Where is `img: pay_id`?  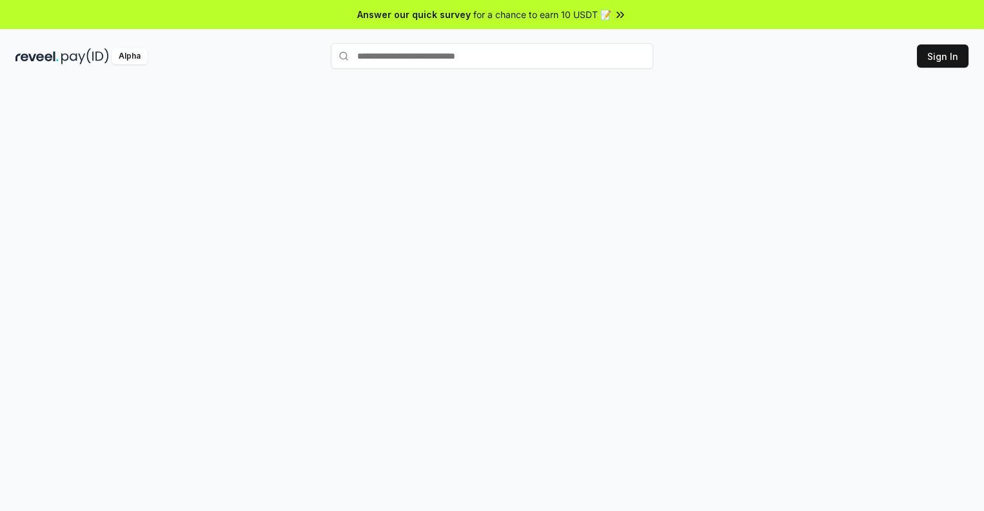 img: pay_id is located at coordinates (85, 56).